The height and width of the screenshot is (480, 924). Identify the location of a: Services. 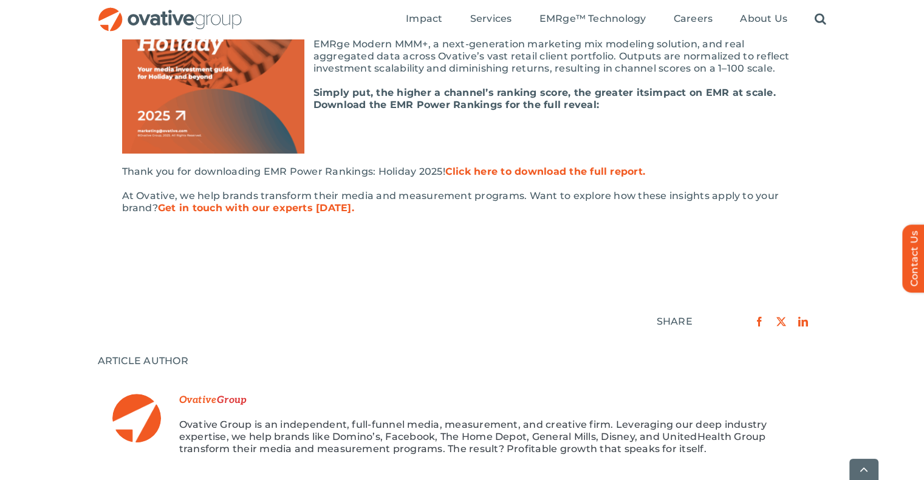
(491, 19).